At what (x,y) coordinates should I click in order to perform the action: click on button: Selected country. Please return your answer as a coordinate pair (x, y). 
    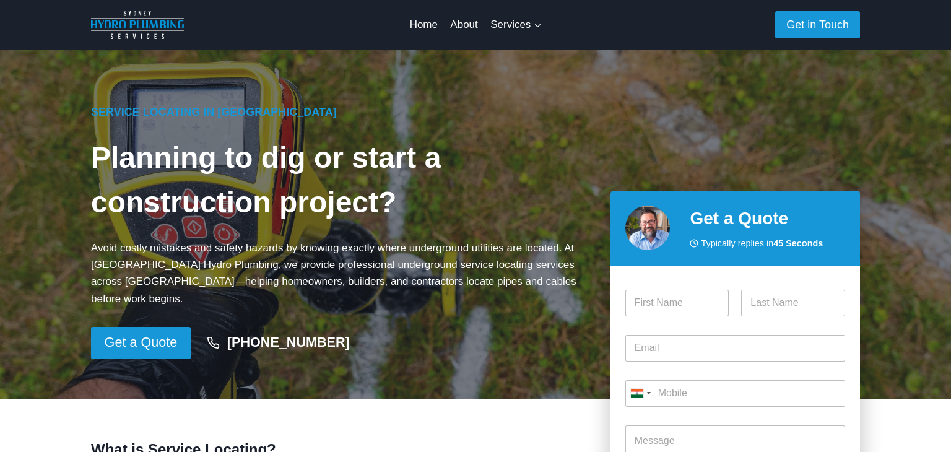
    Looking at the image, I should click on (640, 393).